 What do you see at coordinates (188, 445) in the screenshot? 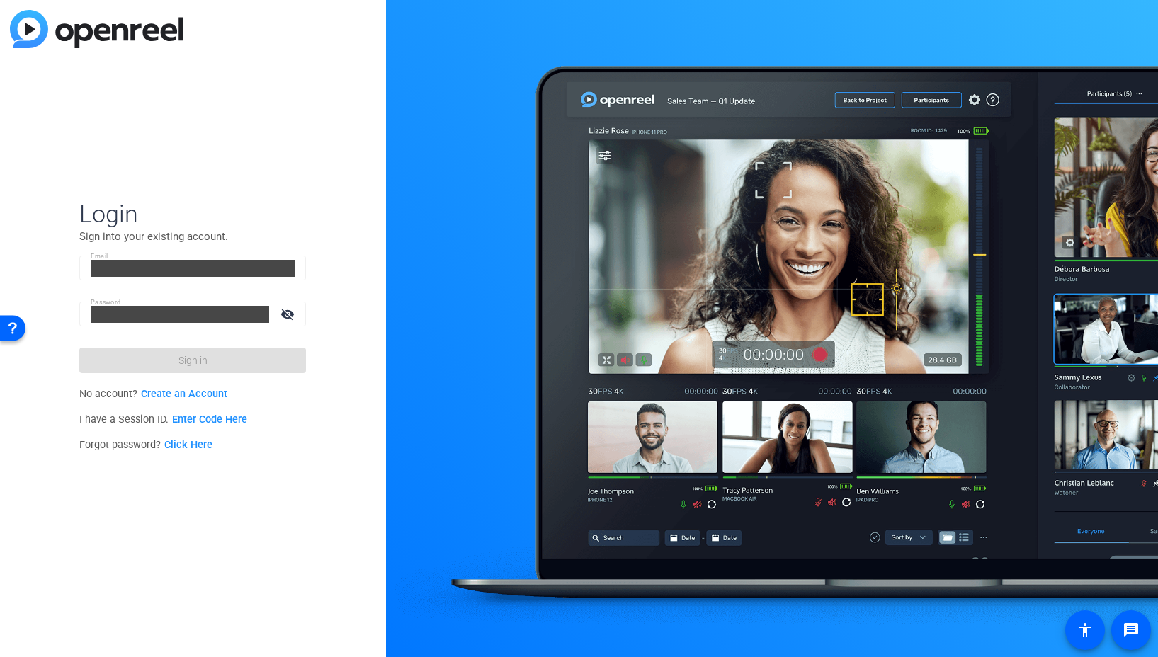
I see `a: Click Here` at bounding box center [188, 445].